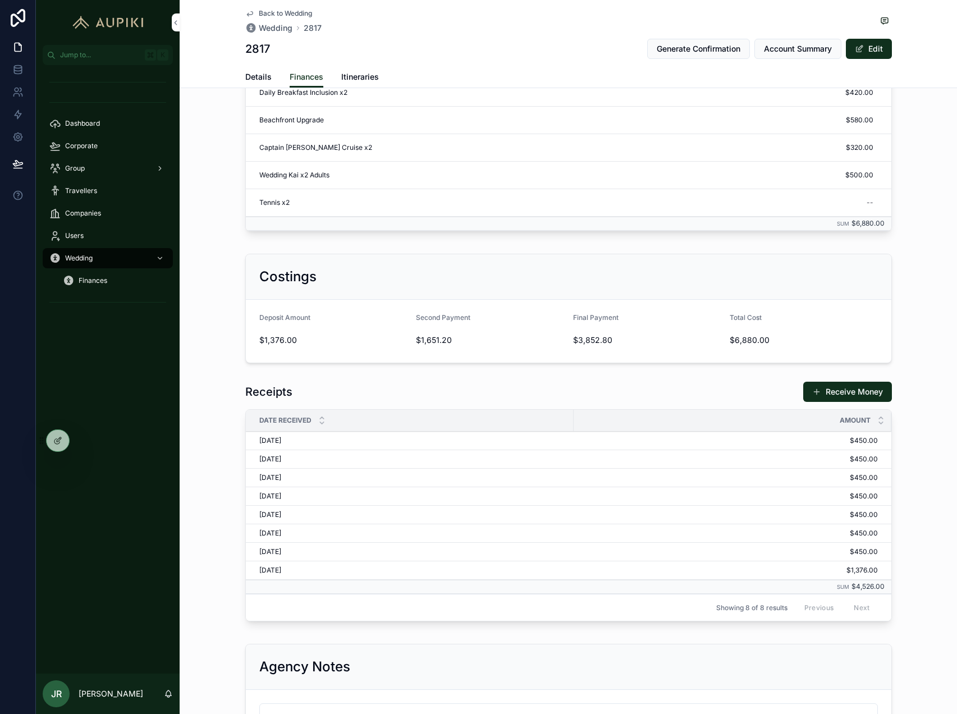 This screenshot has height=714, width=957. Describe the element at coordinates (726, 570) in the screenshot. I see `a: $1,376.00` at that location.